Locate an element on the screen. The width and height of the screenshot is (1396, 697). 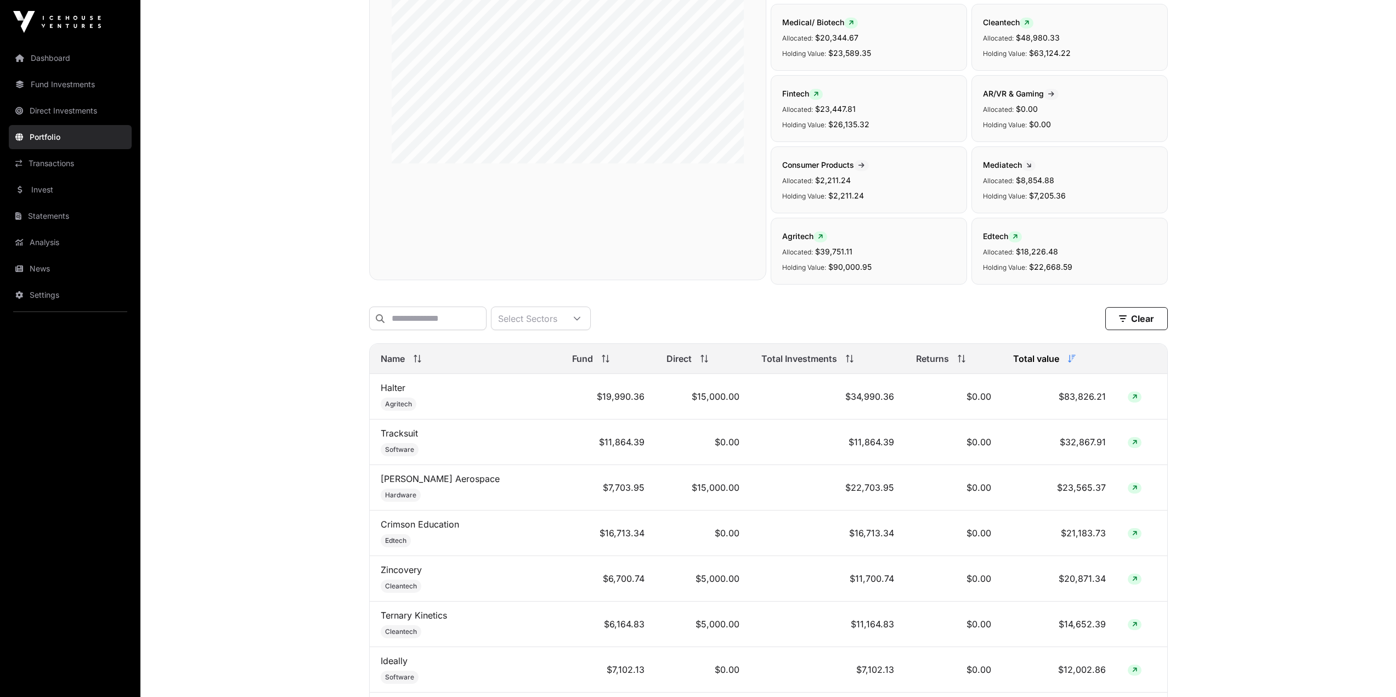
a: Dashboard is located at coordinates (70, 58).